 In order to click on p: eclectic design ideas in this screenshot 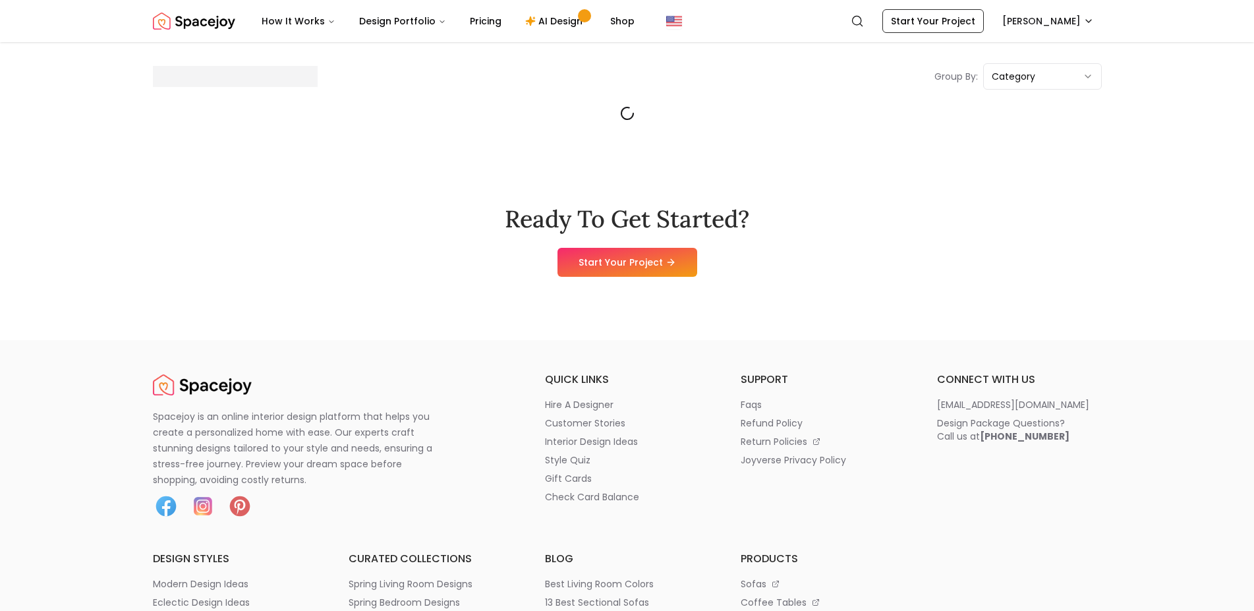, I will do `click(201, 602)`.